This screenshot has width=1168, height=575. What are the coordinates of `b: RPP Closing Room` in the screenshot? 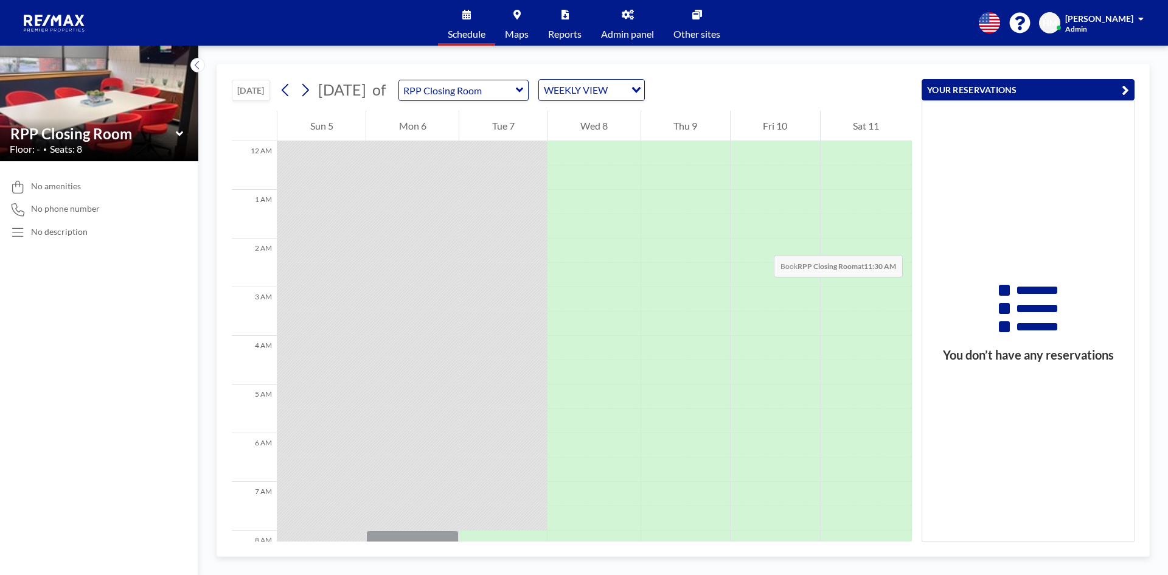 It's located at (828, 266).